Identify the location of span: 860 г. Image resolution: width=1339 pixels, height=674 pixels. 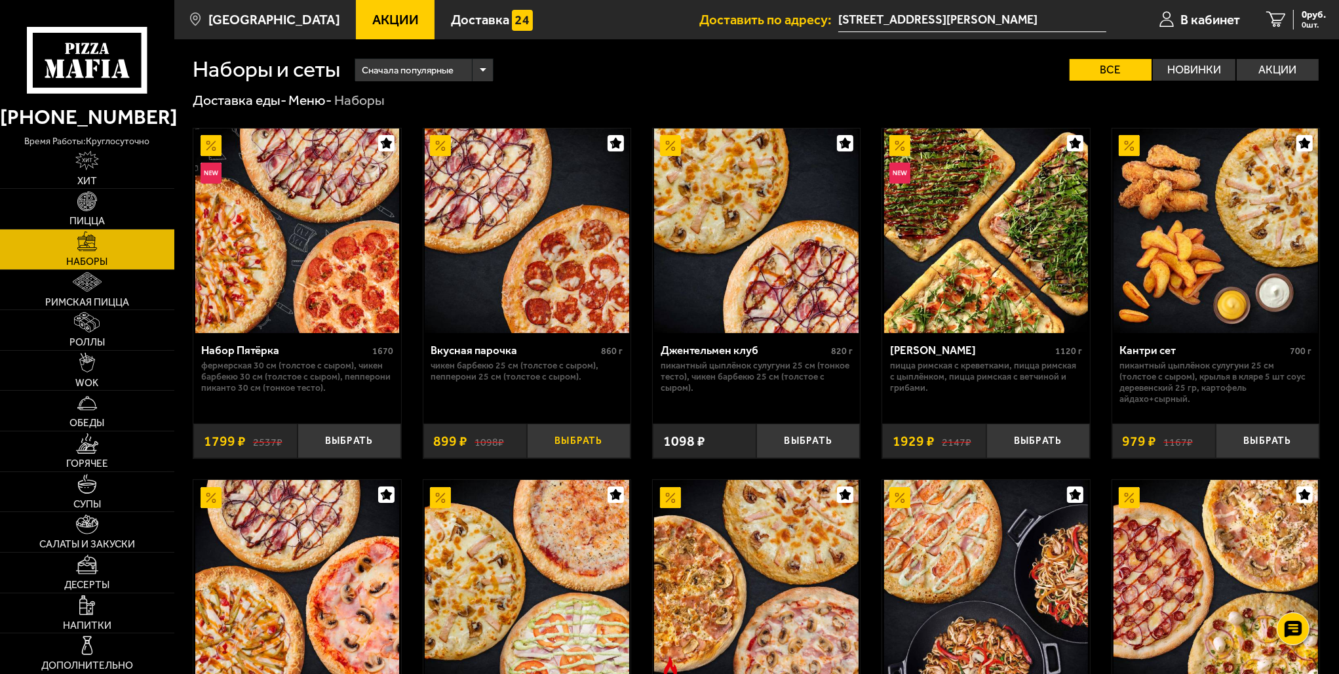
(612, 351).